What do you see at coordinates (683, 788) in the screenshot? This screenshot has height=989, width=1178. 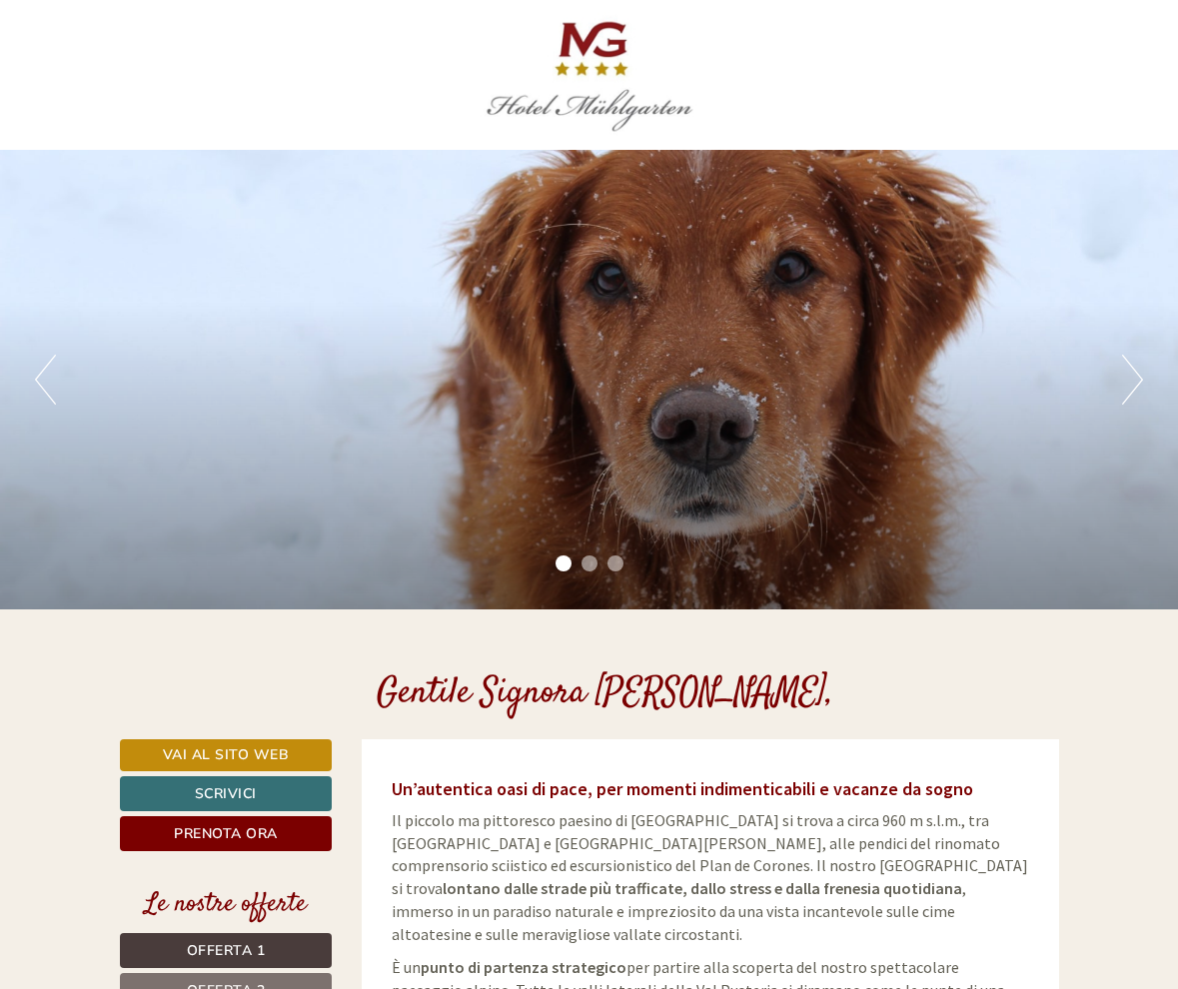 I see `span: Un’autentica oasi di pace, per momenti indimenticabili e vacanze da sogno` at bounding box center [683, 788].